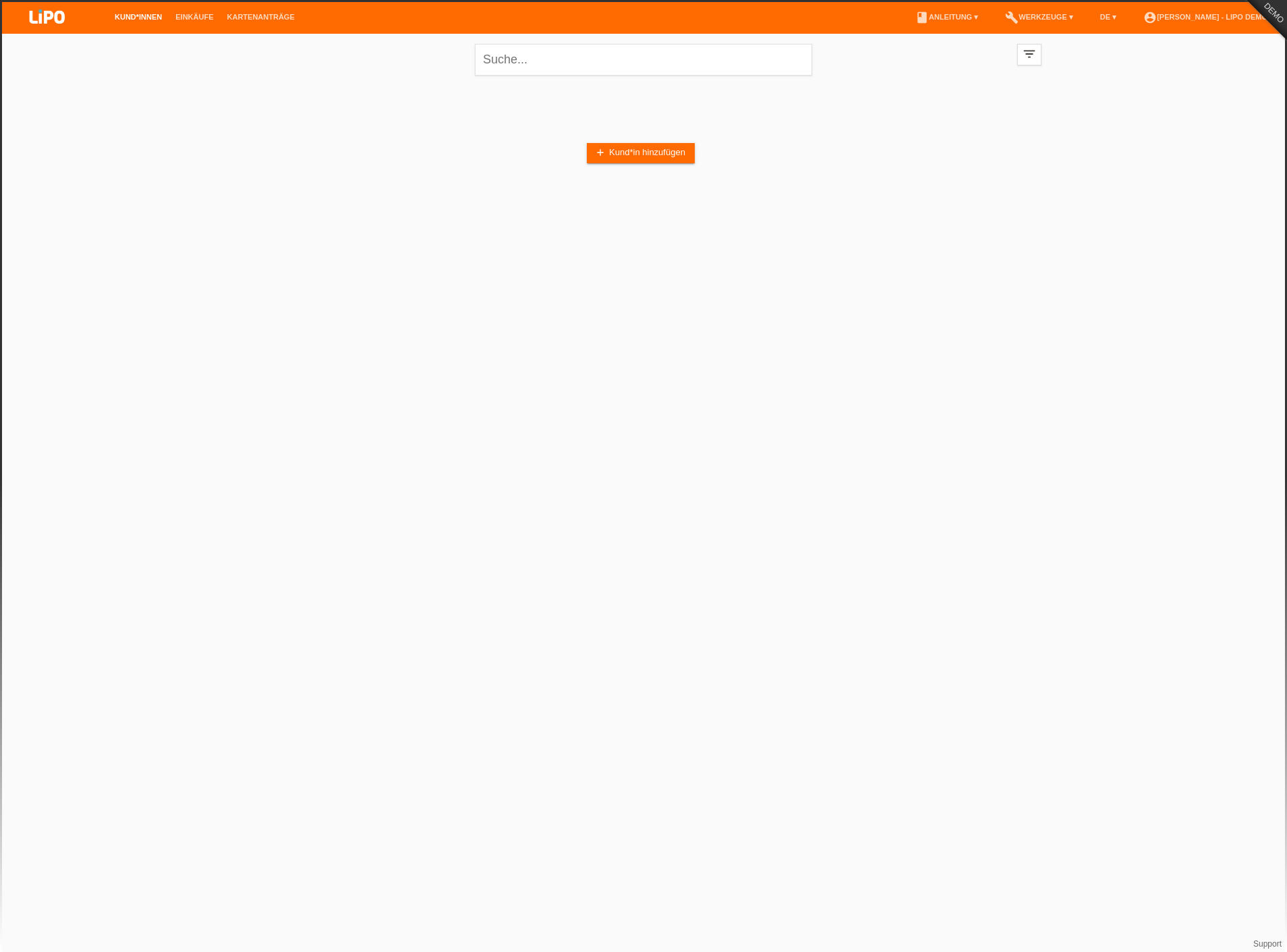 The image size is (1287, 952). Describe the element at coordinates (1109, 17) in the screenshot. I see `a: DE ▾` at that location.